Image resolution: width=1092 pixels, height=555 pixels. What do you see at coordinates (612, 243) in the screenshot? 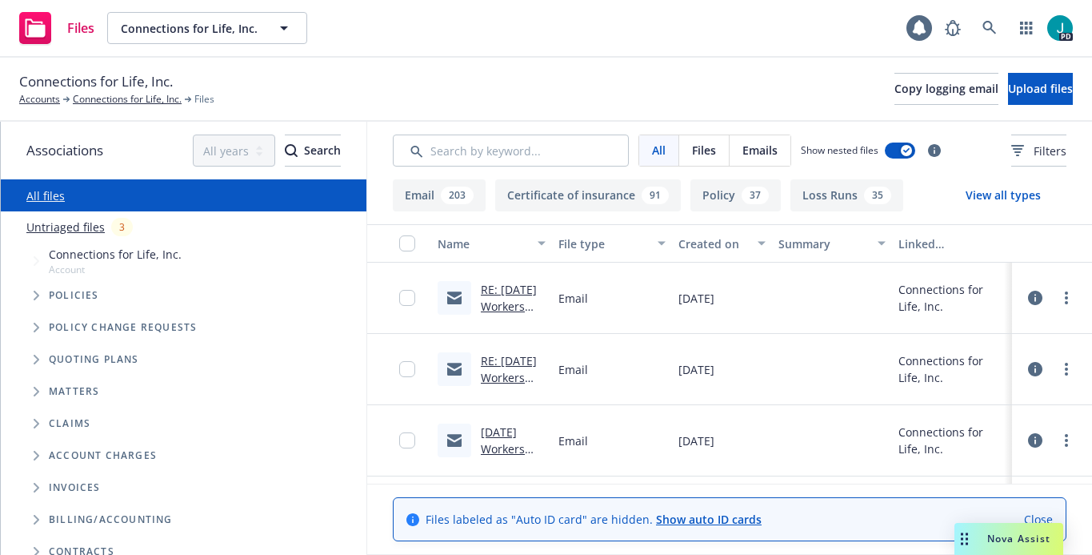
I see `button: File type` at bounding box center [612, 243].